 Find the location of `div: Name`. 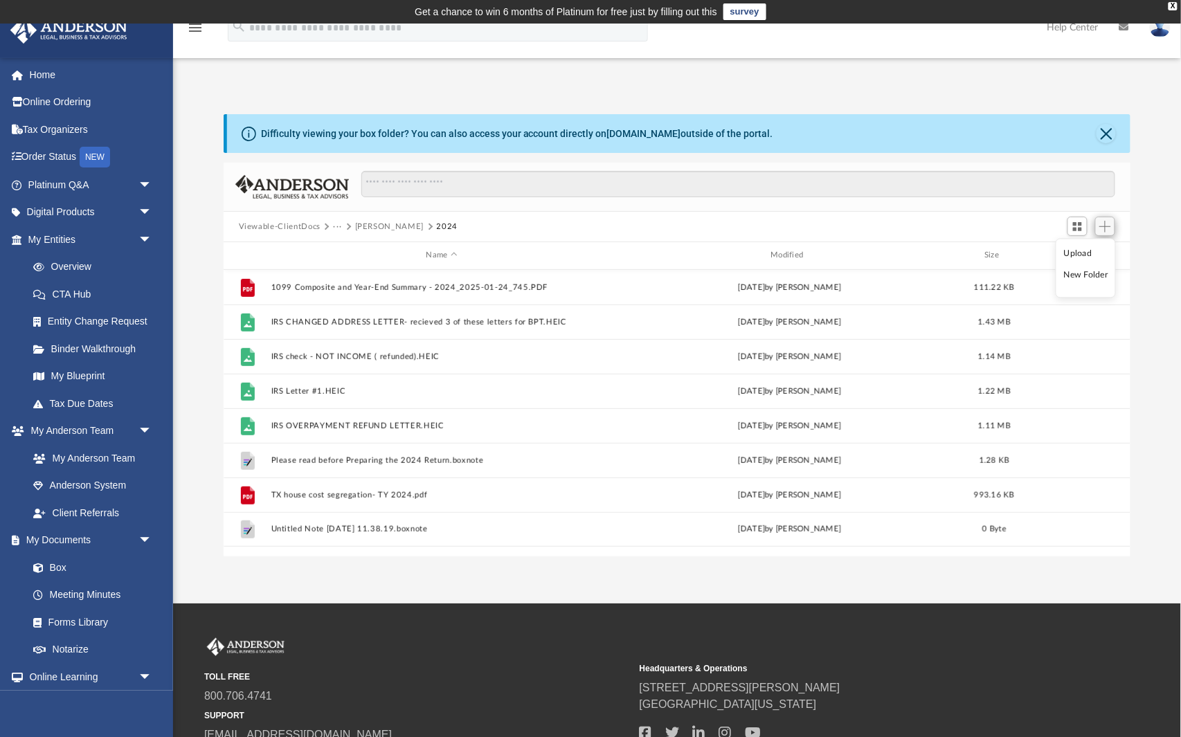

div: Name is located at coordinates (441, 255).